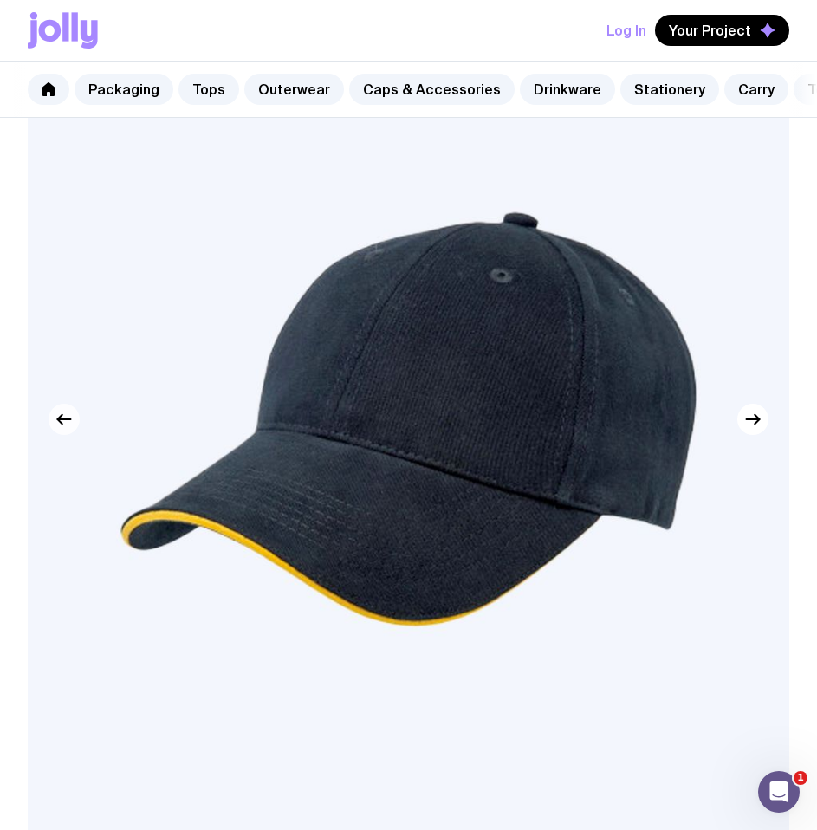 The height and width of the screenshot is (830, 817). I want to click on a: Tops, so click(209, 89).